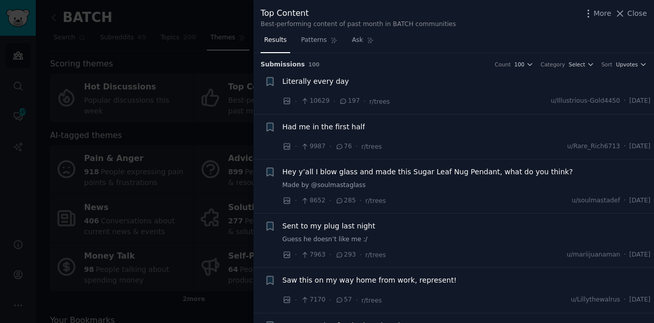 This screenshot has width=654, height=323. Describe the element at coordinates (369, 280) in the screenshot. I see `span: Saw this on my way home from work, represent!` at that location.